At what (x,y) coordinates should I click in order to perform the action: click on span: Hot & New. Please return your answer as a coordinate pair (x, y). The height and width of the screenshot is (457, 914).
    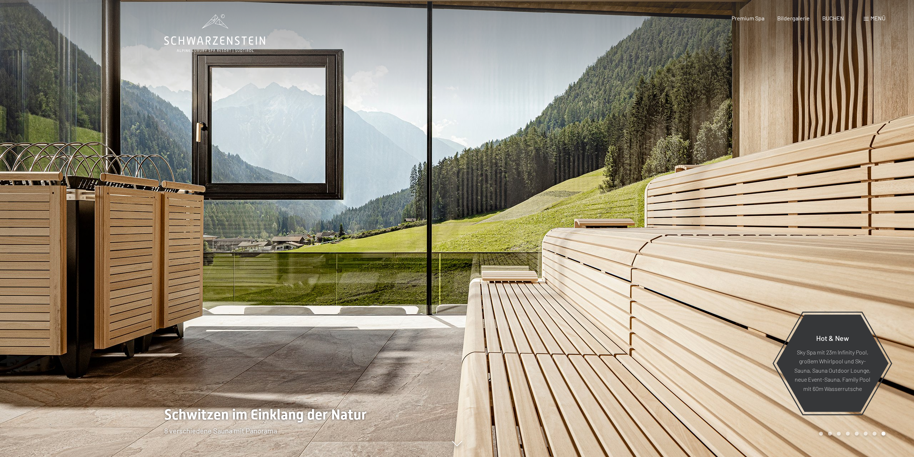
    Looking at the image, I should click on (833, 337).